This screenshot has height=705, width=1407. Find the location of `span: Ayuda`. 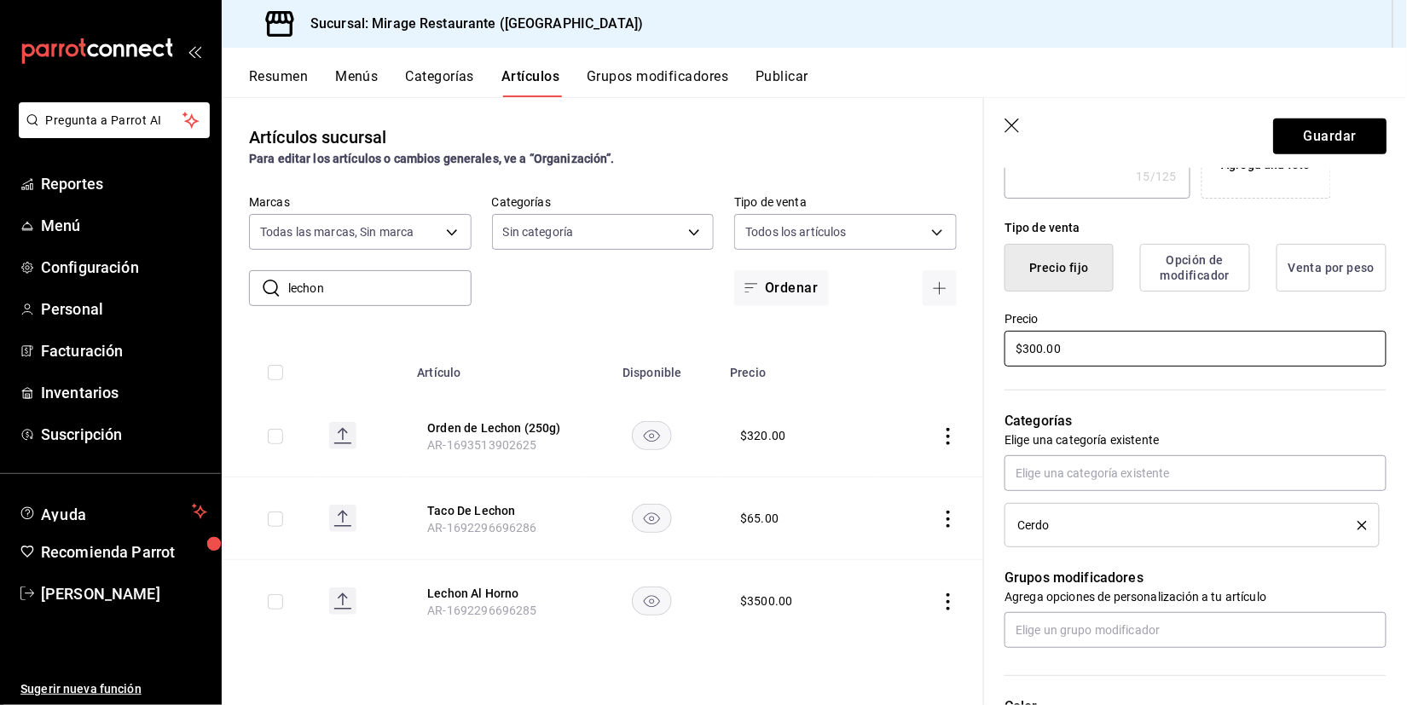

span: Ayuda is located at coordinates (113, 512).